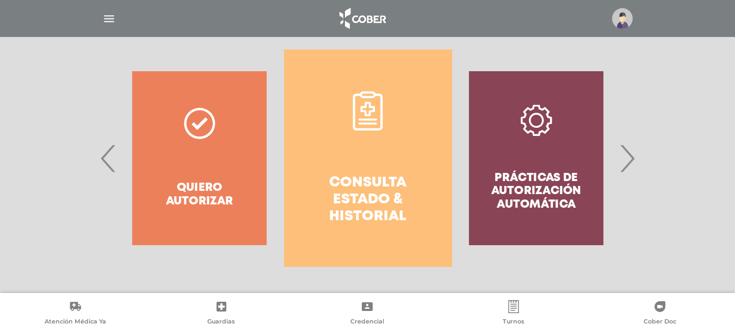  I want to click on span: Credencial, so click(367, 323).